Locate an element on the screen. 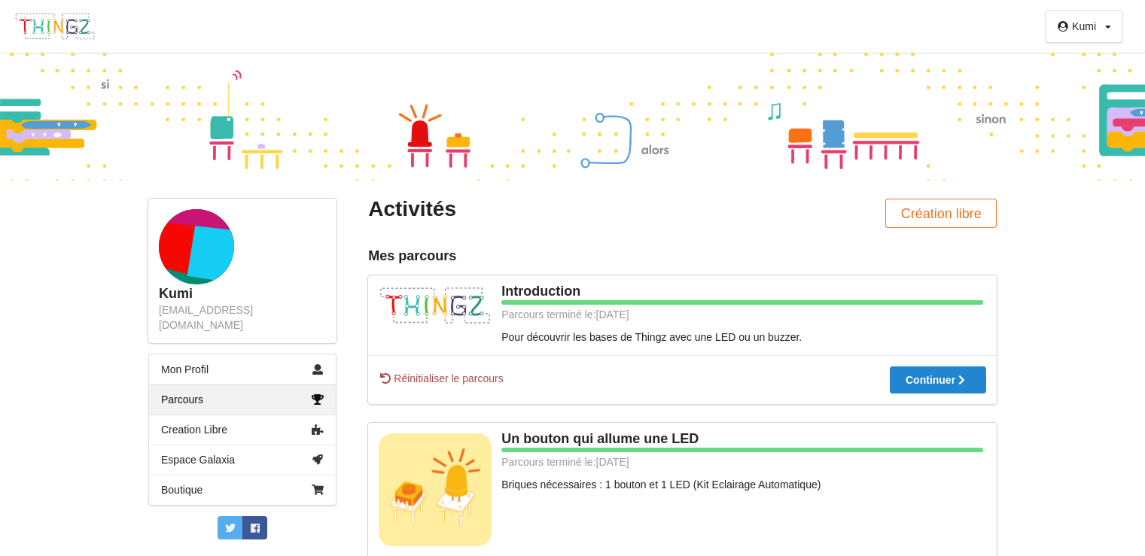 Image resolution: width=1145 pixels, height=556 pixels. div: Continuer is located at coordinates (938, 380).